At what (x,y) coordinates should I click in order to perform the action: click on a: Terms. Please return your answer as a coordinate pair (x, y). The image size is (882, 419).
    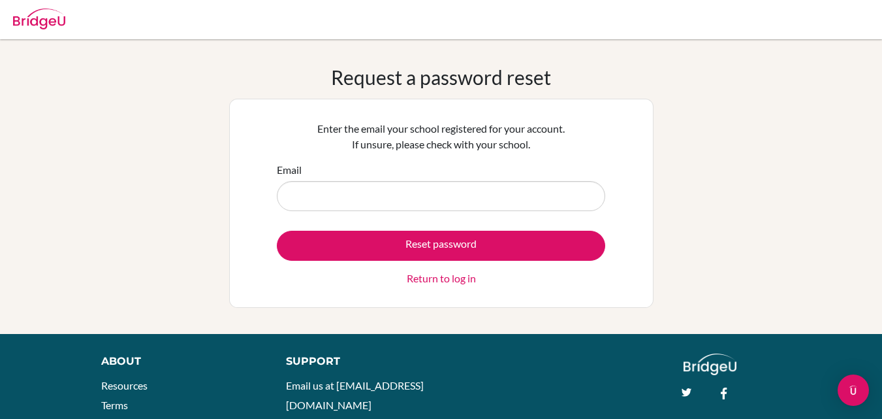
    Looking at the image, I should click on (114, 404).